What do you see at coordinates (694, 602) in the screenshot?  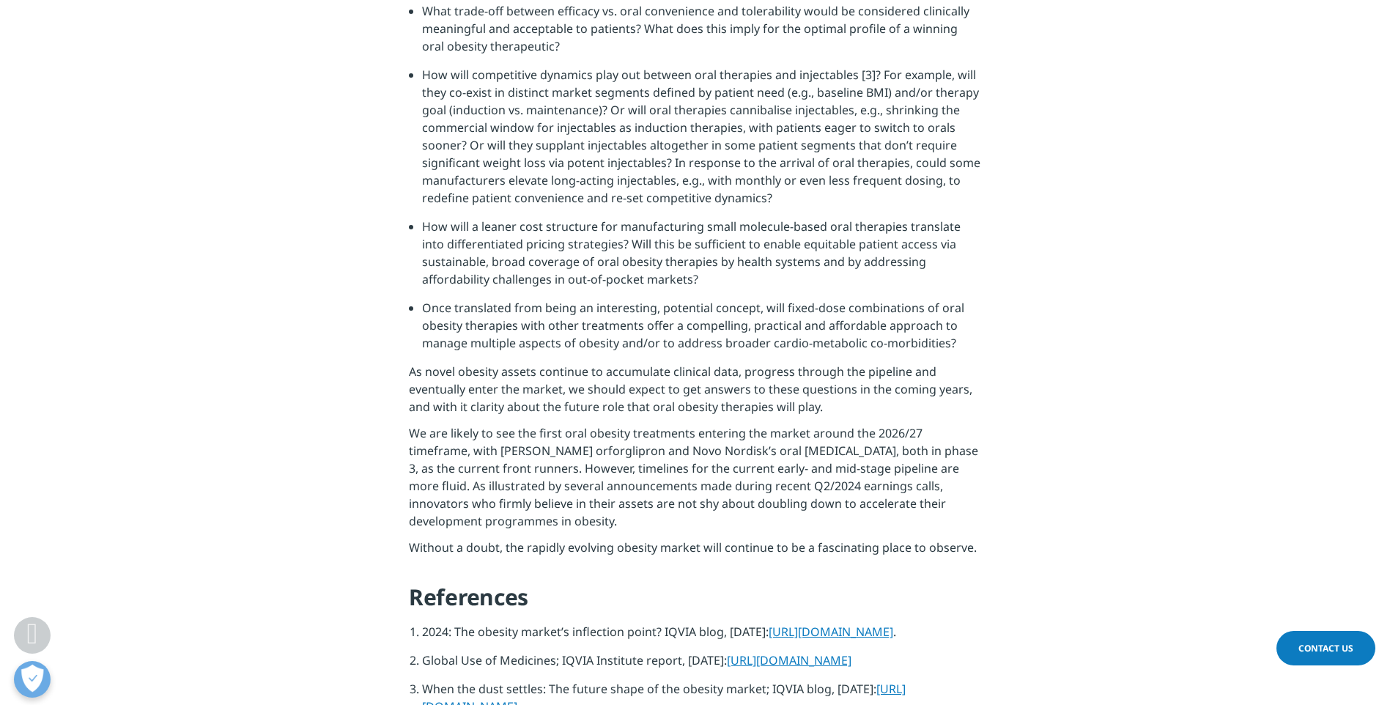 I see `h4: References` at bounding box center [694, 602].